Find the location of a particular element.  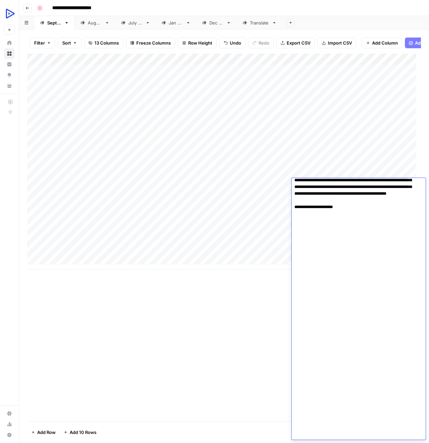

a: Home is located at coordinates (9, 43).